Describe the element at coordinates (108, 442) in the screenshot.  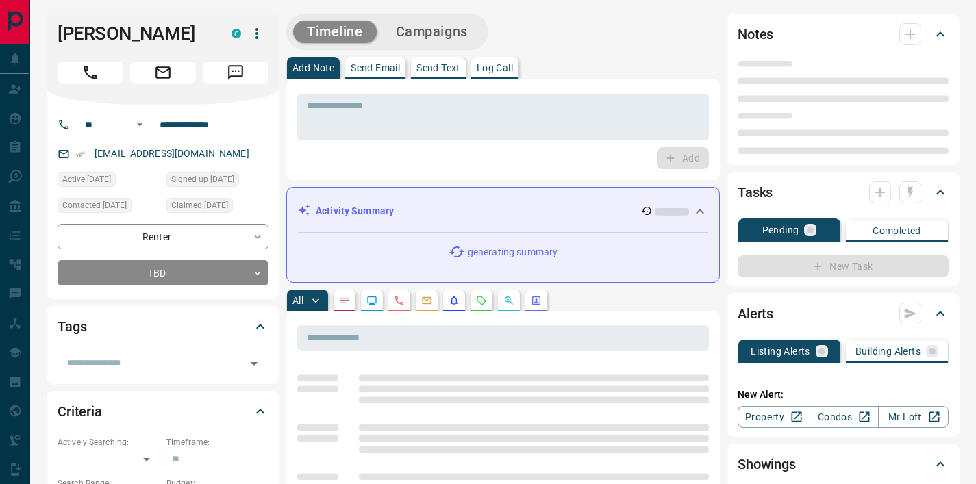
I see `p: Actively Searching:` at that location.